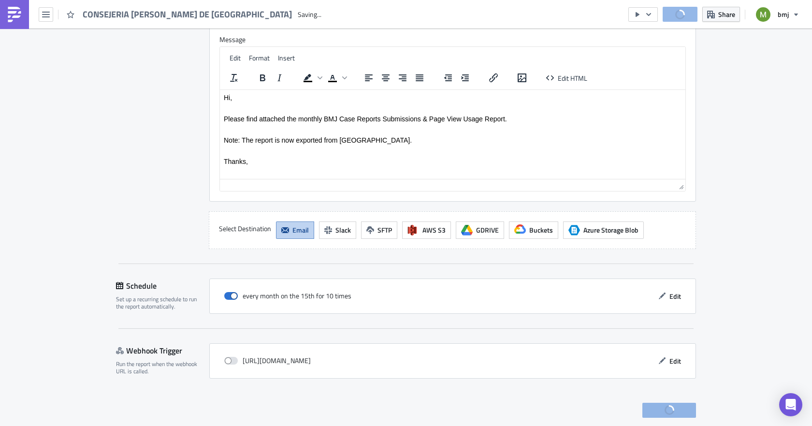  Describe the element at coordinates (452, 40) in the screenshot. I see `label: Message` at that location.